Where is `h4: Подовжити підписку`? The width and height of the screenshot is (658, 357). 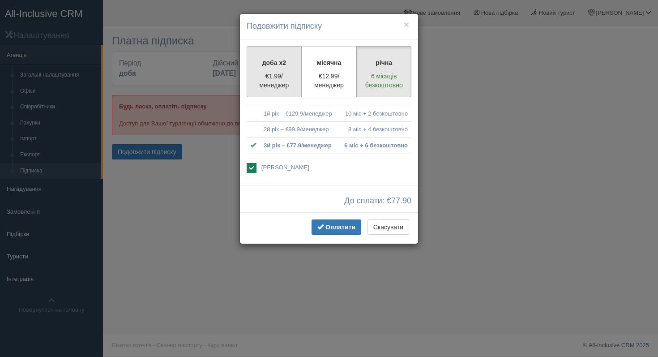 h4: Подовжити підписку is located at coordinates (329, 26).